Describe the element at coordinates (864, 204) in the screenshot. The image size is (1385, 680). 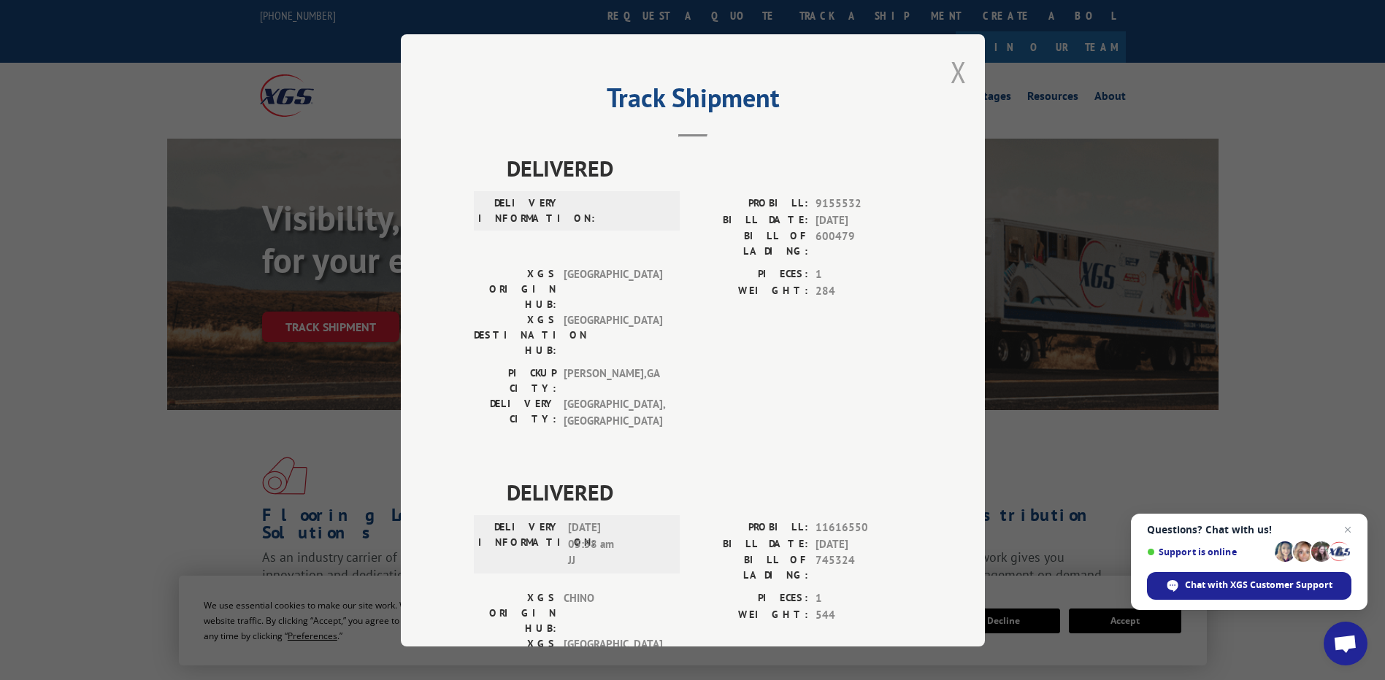
I see `span: 9155532` at that location.